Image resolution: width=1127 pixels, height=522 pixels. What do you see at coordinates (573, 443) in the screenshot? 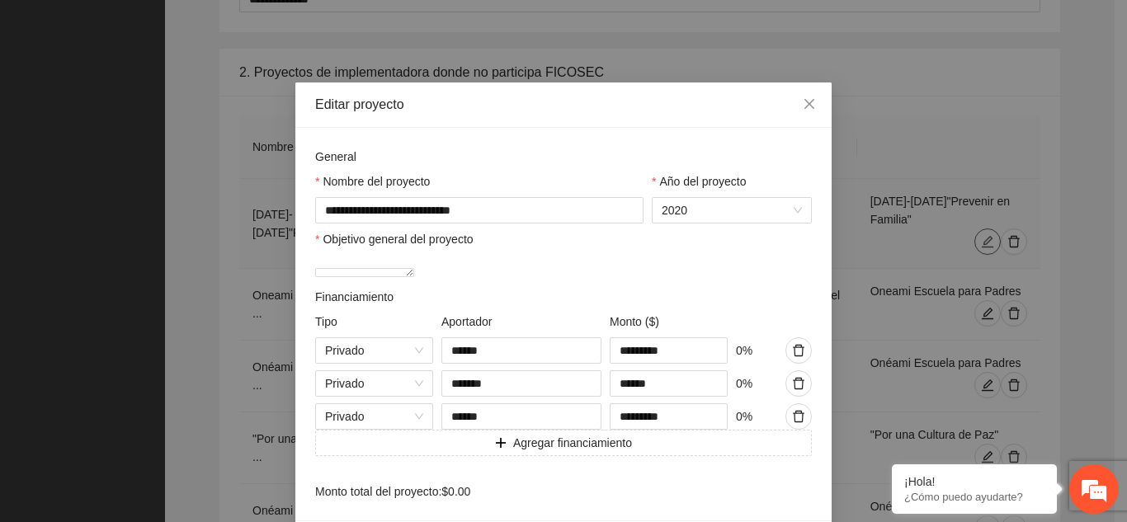
I see `span: Agregar financiamiento` at bounding box center [573, 443].